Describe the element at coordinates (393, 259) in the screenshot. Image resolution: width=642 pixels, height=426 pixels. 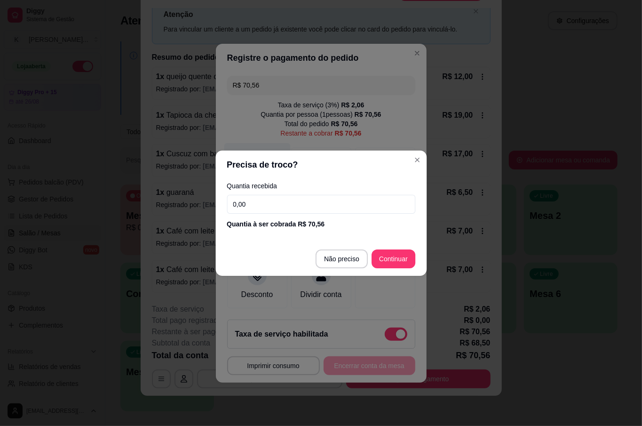
I see `button: Continuar` at that location.